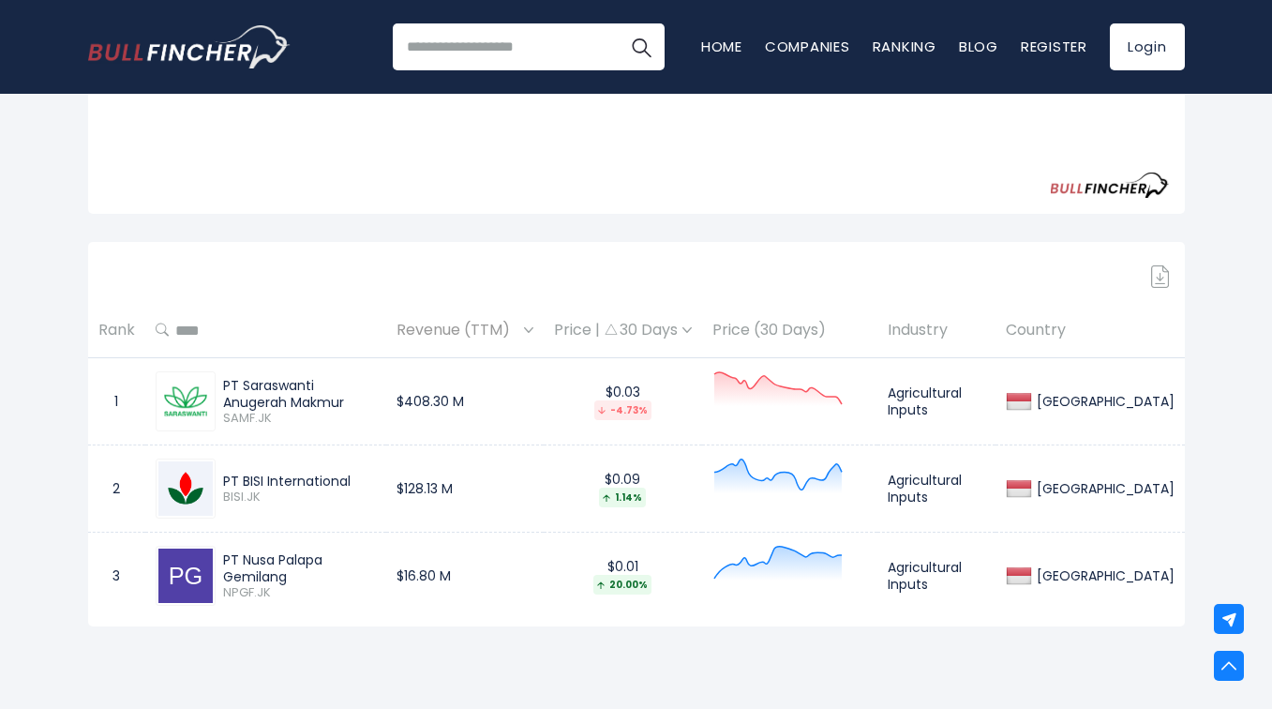 The height and width of the screenshot is (709, 1272). What do you see at coordinates (299, 481) in the screenshot?
I see `div: PT BISI International` at bounding box center [299, 481].